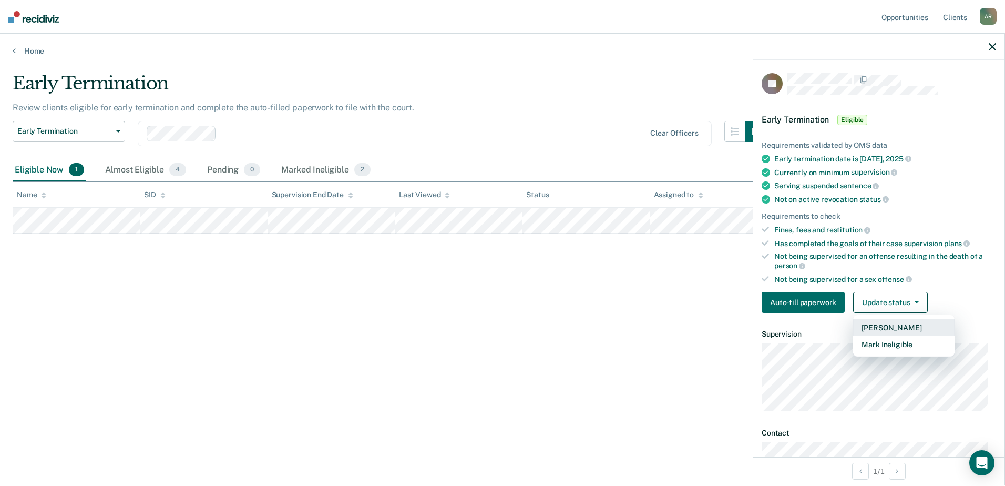 Image resolution: width=1005 pixels, height=486 pixels. Describe the element at coordinates (76, 170) in the screenshot. I see `span: 1` at that location.